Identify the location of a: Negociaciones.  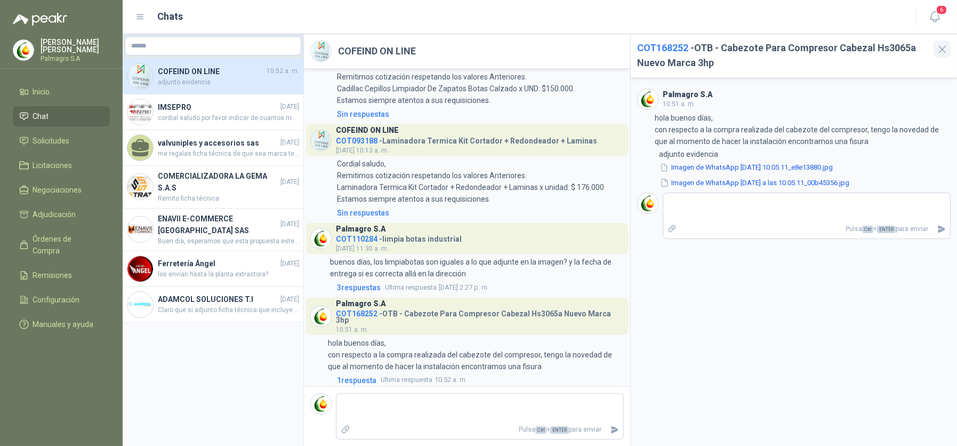
(61, 190).